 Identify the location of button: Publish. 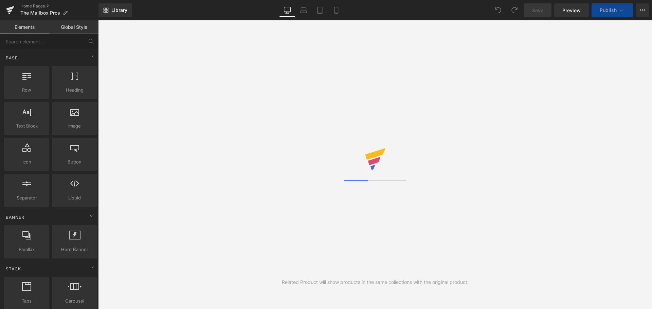
(612, 10).